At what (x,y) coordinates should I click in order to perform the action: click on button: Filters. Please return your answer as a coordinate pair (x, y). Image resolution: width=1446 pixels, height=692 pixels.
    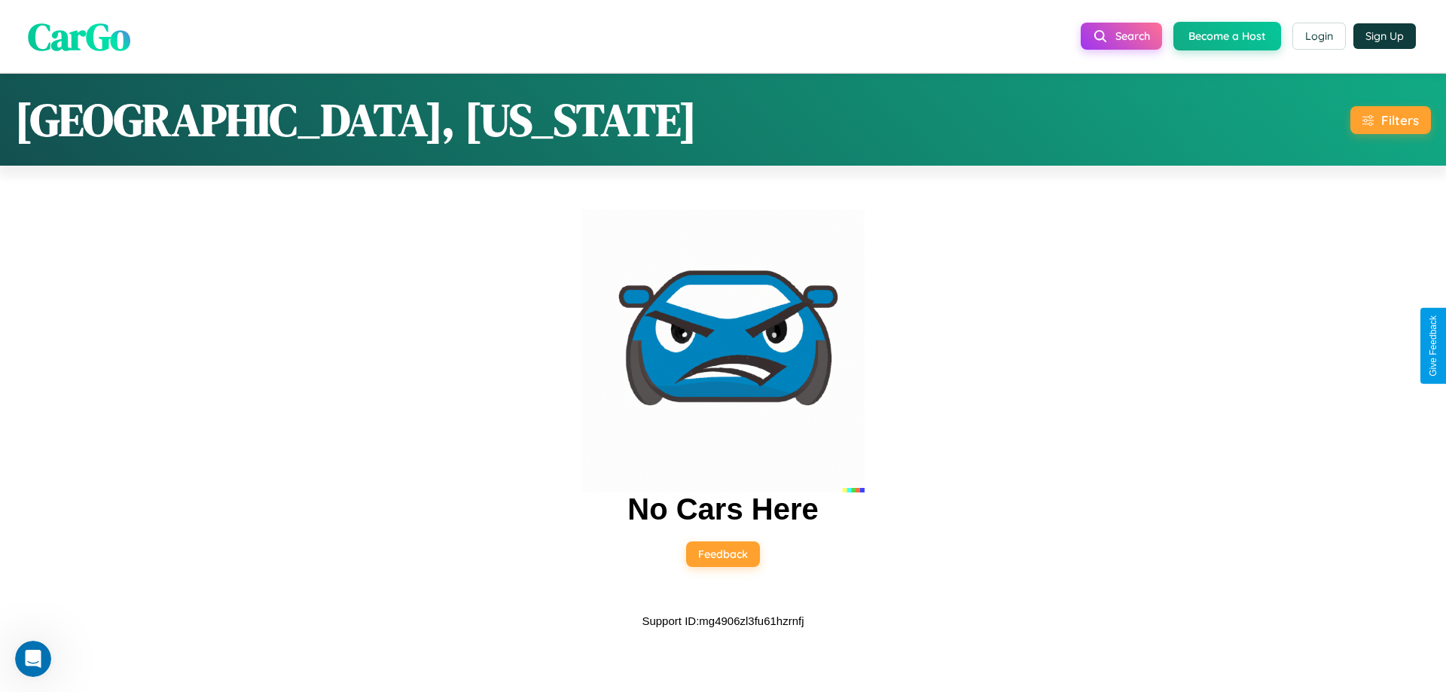
    Looking at the image, I should click on (1391, 120).